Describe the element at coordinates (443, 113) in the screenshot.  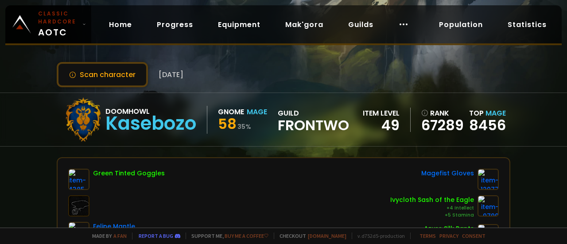
I see `div: rank` at that location.